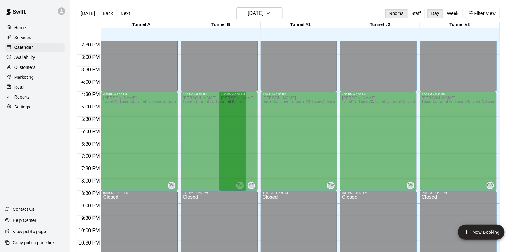 This screenshot has height=252, width=521. What do you see at coordinates (29, 231) in the screenshot?
I see `p: View public page` at bounding box center [29, 231].